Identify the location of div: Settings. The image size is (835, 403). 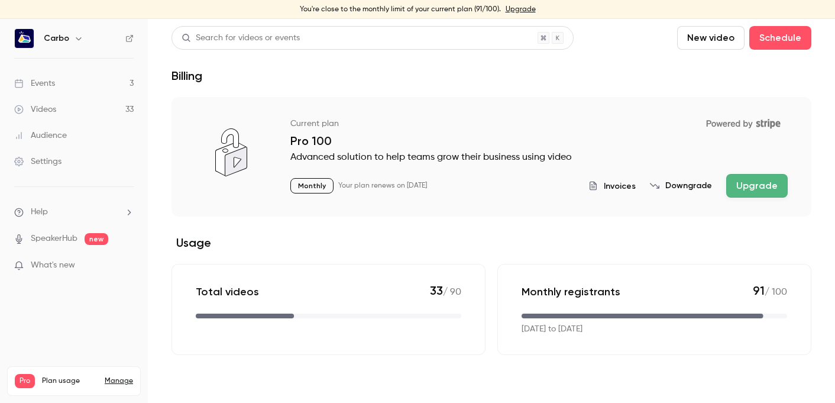
(38, 161).